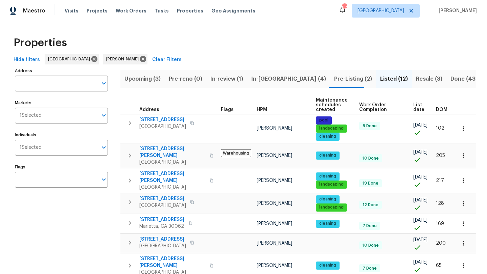 The width and height of the screenshot is (487, 274). What do you see at coordinates (227, 110) in the screenshot?
I see `span: Flags` at bounding box center [227, 110].